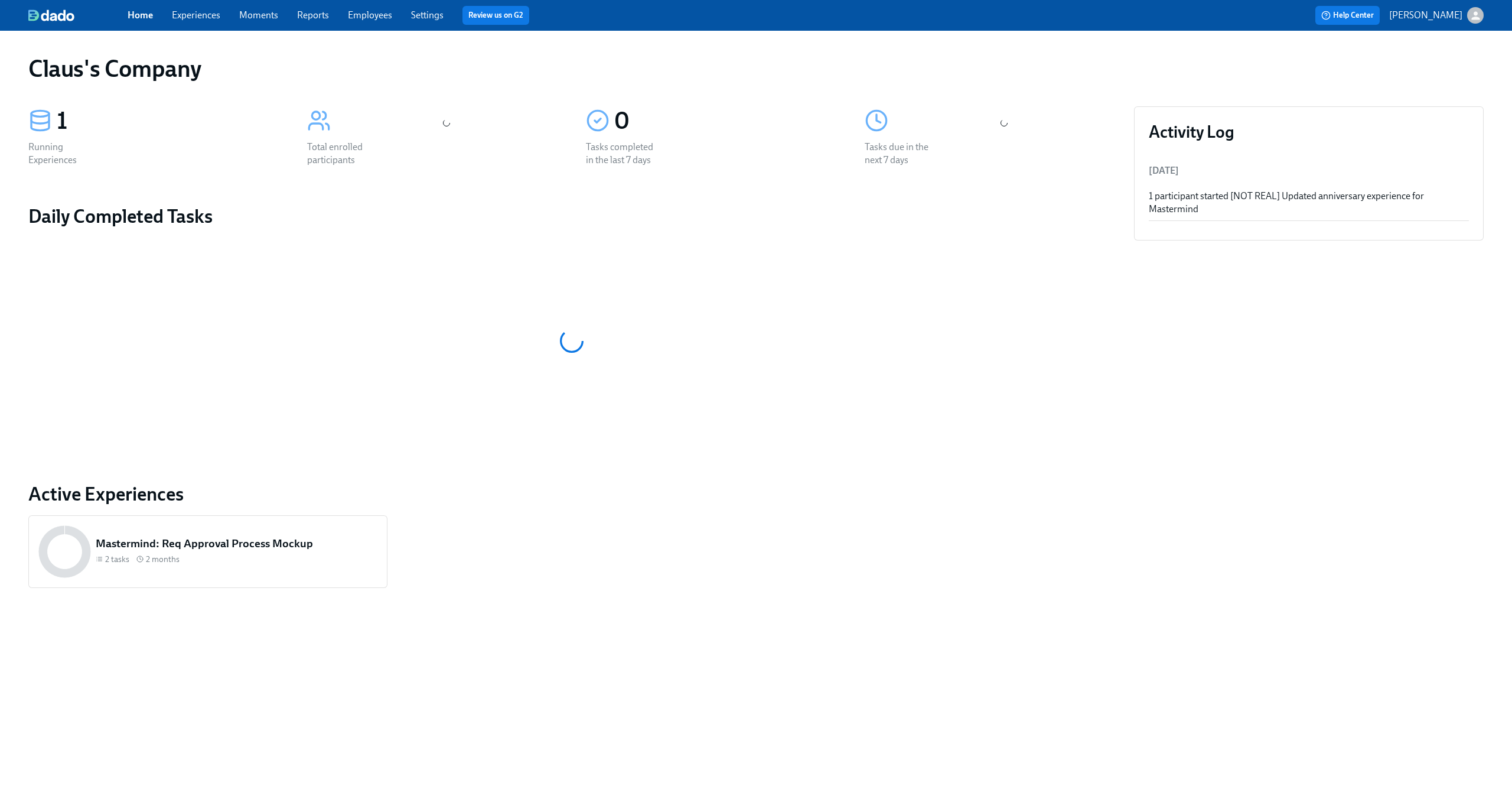 The height and width of the screenshot is (799, 1512). Describe the element at coordinates (572, 216) in the screenshot. I see `h2: Daily Completed Tasks` at that location.